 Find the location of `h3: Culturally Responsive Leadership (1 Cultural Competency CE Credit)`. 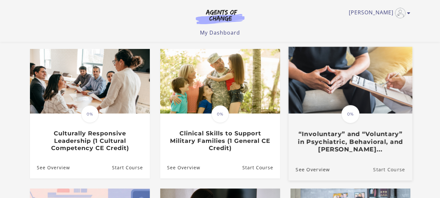

h3: Culturally Responsive Leadership (1 Cultural Competency CE Credit) is located at coordinates (90, 141).